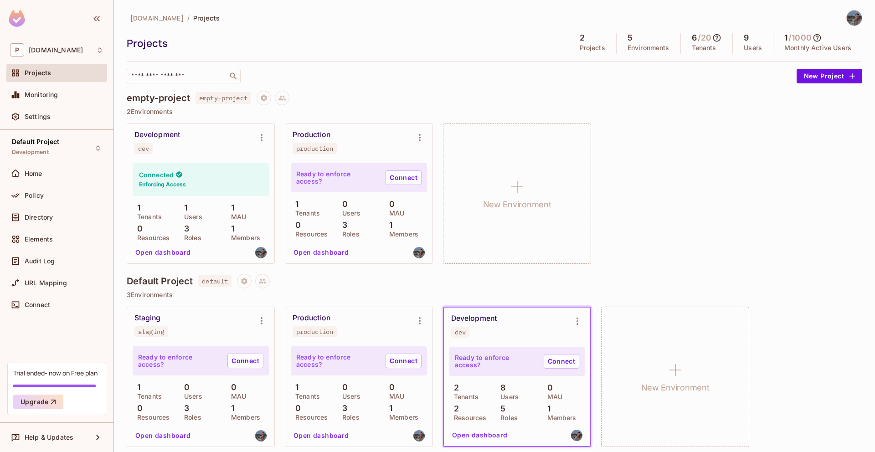 Image resolution: width=875 pixels, height=452 pixels. Describe the element at coordinates (746, 38) in the screenshot. I see `h5: 9` at that location.